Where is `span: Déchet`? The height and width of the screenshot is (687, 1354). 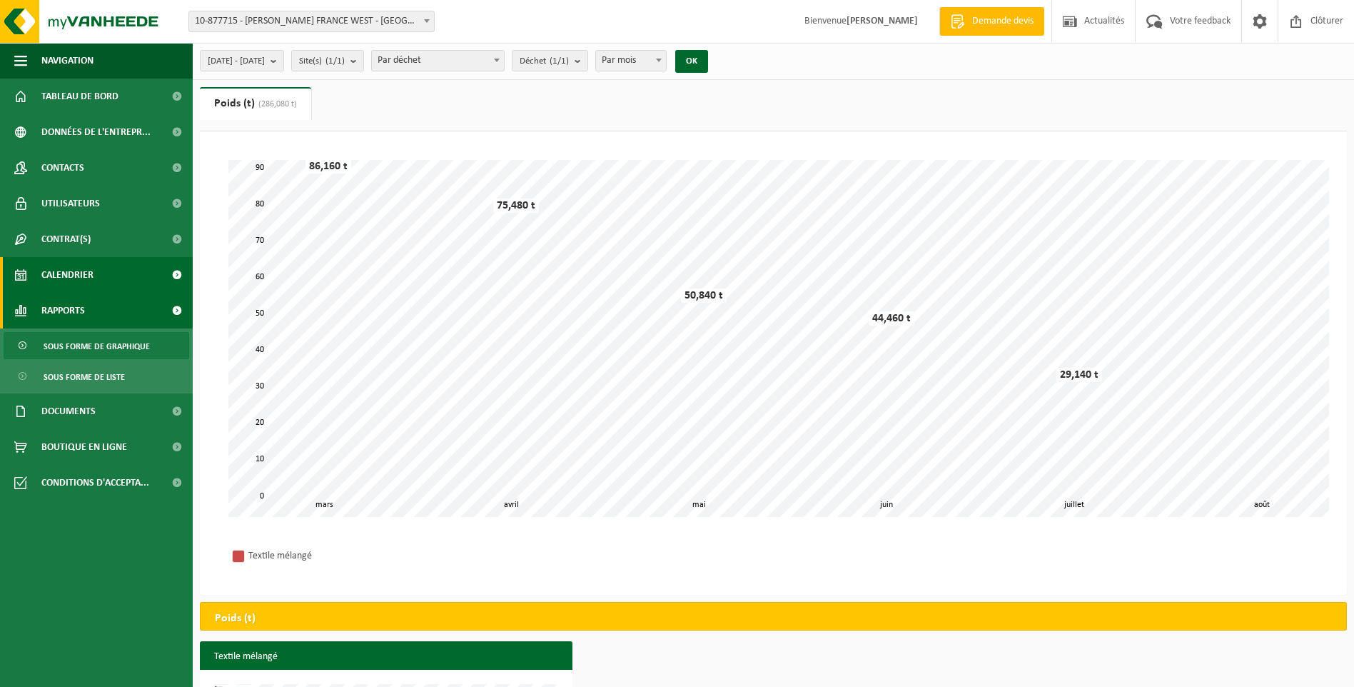 span: Déchet is located at coordinates (544, 61).